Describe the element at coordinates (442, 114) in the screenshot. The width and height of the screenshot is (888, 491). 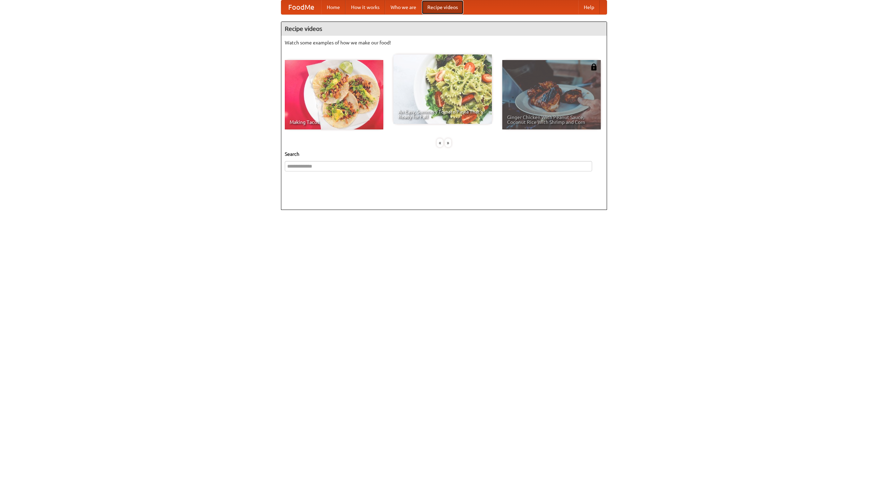
I see `span: An Easy, Summery Tomato Pasta That's Ready for Fall` at that location.